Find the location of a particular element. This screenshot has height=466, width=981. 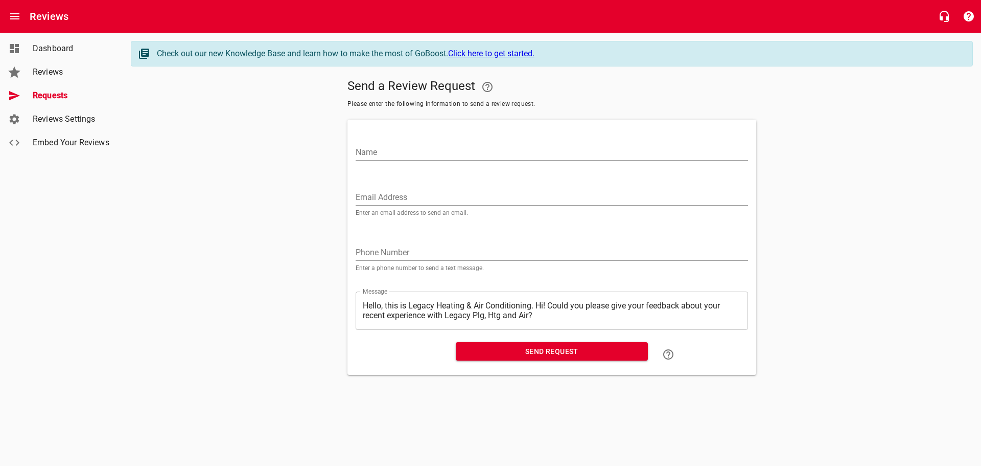

span: Please enter the following information to send a review request. is located at coordinates (552, 104).